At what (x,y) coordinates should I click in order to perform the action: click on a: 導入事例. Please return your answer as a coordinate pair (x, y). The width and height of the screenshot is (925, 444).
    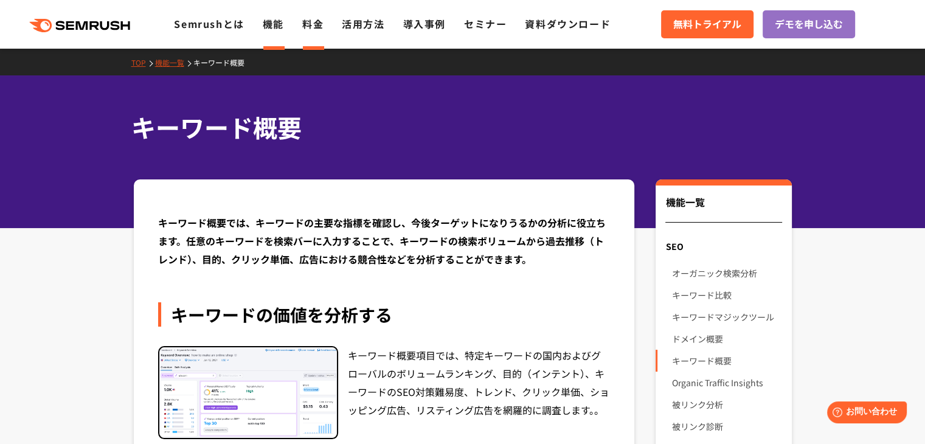
    Looking at the image, I should click on (425, 24).